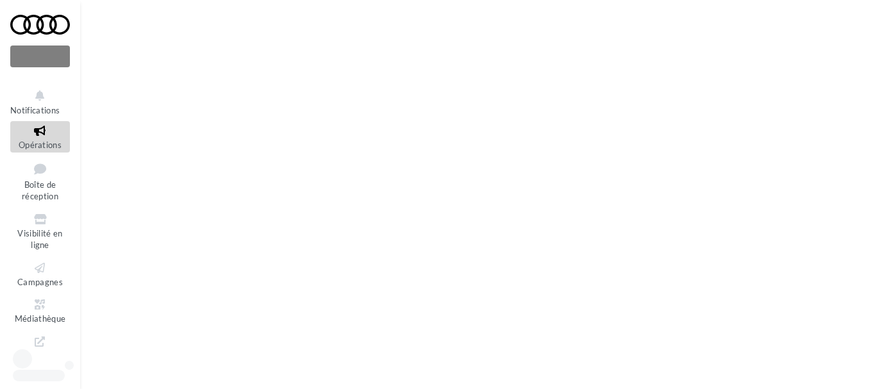 Image resolution: width=876 pixels, height=389 pixels. Describe the element at coordinates (40, 282) in the screenshot. I see `span: Campagnes` at that location.